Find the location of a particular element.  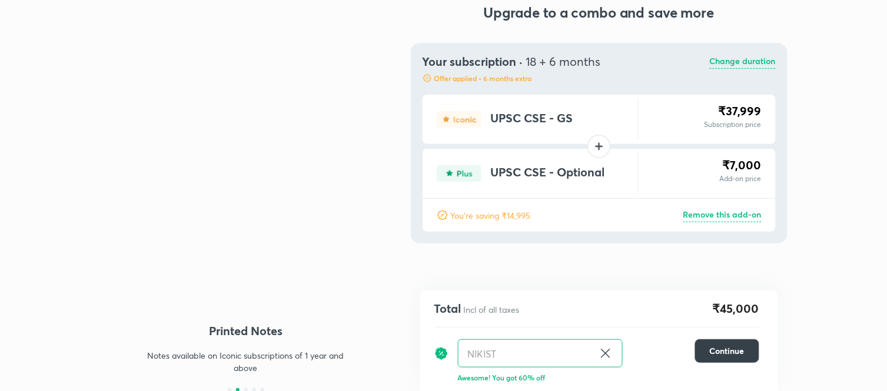

p: Subscription price is located at coordinates (733, 125).